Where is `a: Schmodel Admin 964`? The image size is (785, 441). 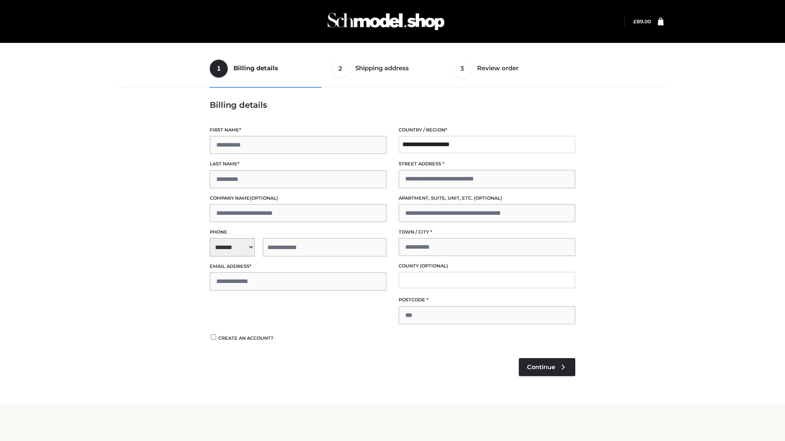 a: Schmodel Admin 964 is located at coordinates (386, 21).